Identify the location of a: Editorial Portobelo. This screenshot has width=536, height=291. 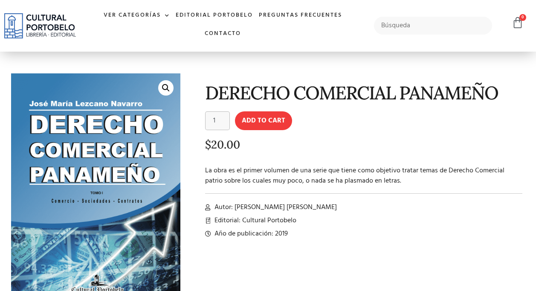
(214, 15).